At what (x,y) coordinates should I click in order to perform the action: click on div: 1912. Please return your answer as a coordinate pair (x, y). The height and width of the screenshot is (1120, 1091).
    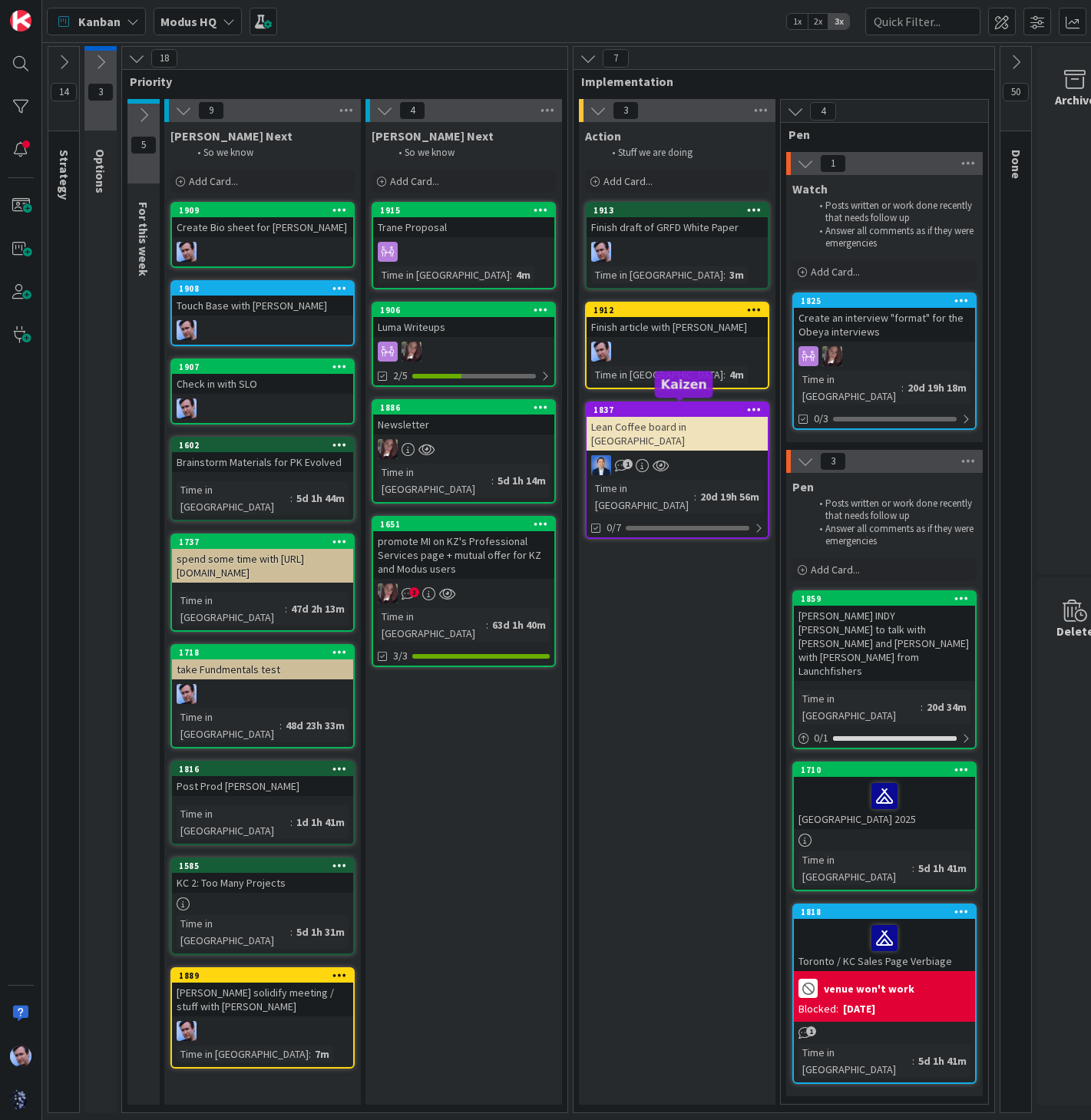
    Looking at the image, I should click on (680, 310).